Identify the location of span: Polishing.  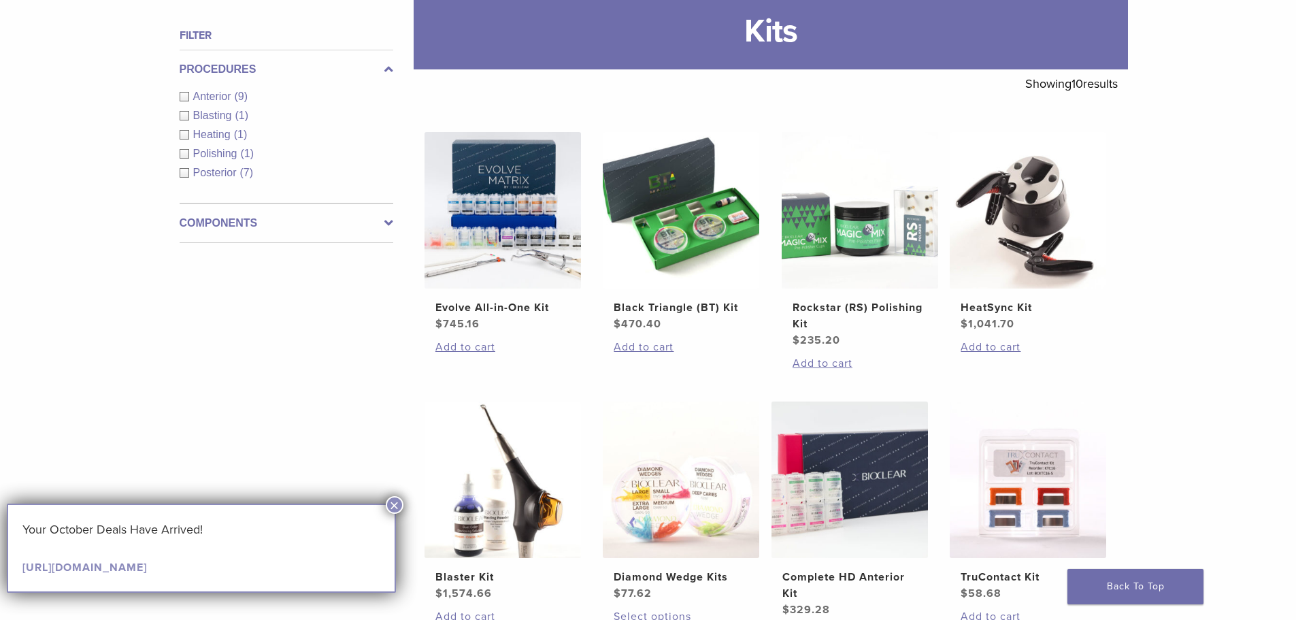
(217, 153).